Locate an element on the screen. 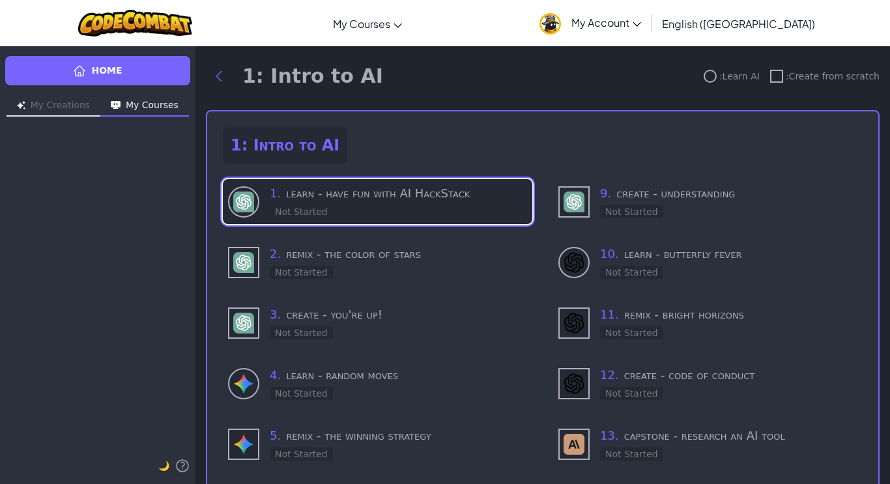  h3: capstone - research an AI tool is located at coordinates (729, 436).